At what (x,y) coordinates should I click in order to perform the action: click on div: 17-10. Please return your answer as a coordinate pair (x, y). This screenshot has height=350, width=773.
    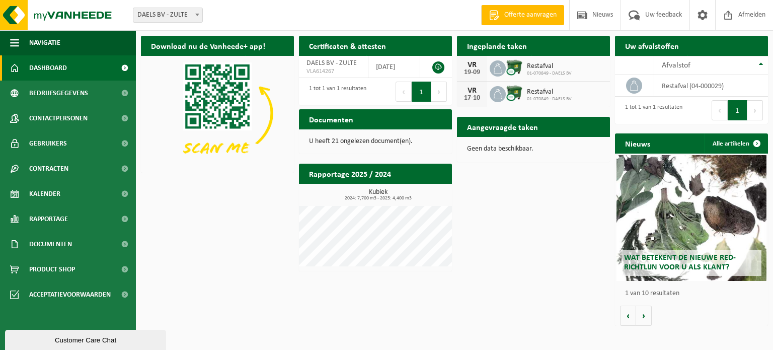
    Looking at the image, I should click on (472, 98).